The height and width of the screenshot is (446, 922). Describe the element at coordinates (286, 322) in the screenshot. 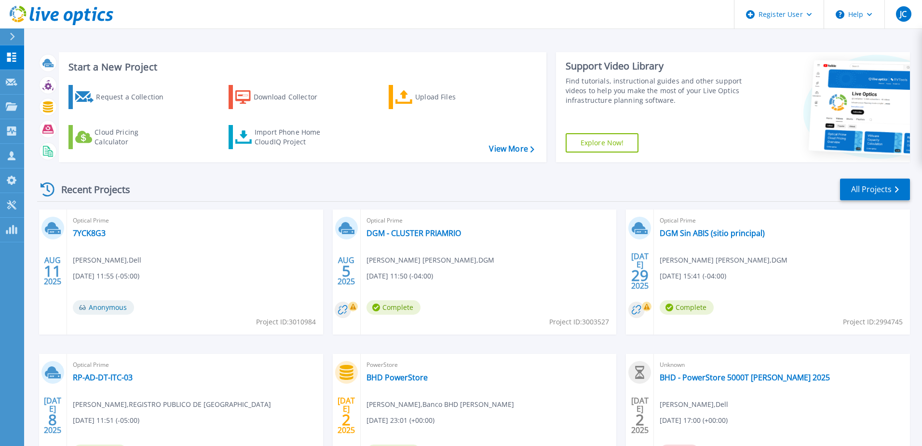

I see `span: Project ID: 3010984` at that location.